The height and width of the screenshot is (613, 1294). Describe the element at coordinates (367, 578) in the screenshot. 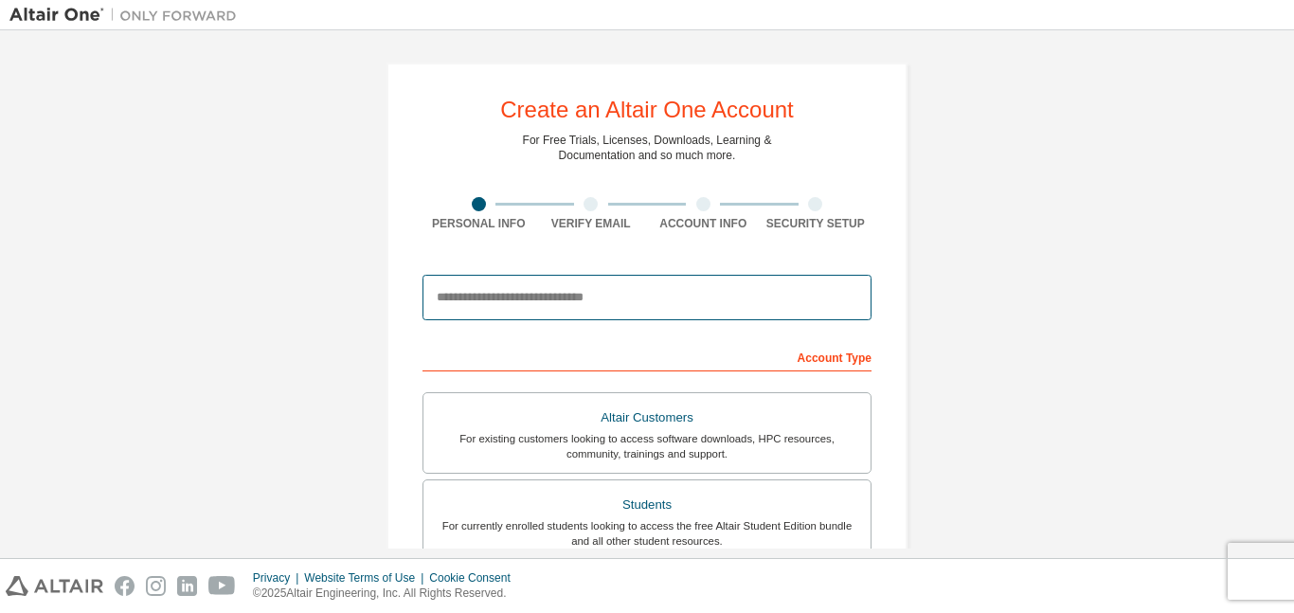

I see `div: Website Terms of Use` at that location.